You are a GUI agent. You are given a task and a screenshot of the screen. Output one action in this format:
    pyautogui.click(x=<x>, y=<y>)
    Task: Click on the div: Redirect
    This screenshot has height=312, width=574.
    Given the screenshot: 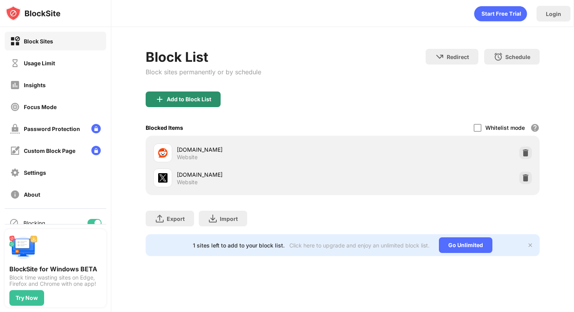 What is the action you would take?
    pyautogui.click(x=458, y=57)
    